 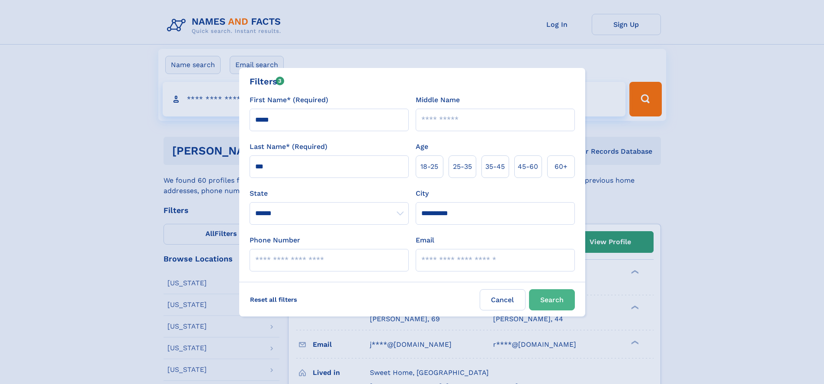 I want to click on button: Search, so click(x=552, y=299).